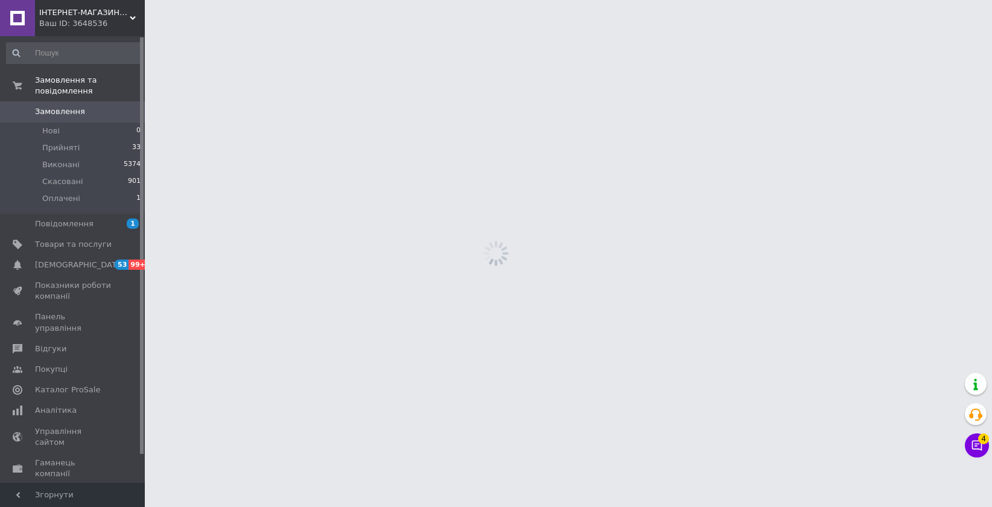 This screenshot has width=992, height=507. Describe the element at coordinates (61, 199) in the screenshot. I see `span: Оплачені` at that location.